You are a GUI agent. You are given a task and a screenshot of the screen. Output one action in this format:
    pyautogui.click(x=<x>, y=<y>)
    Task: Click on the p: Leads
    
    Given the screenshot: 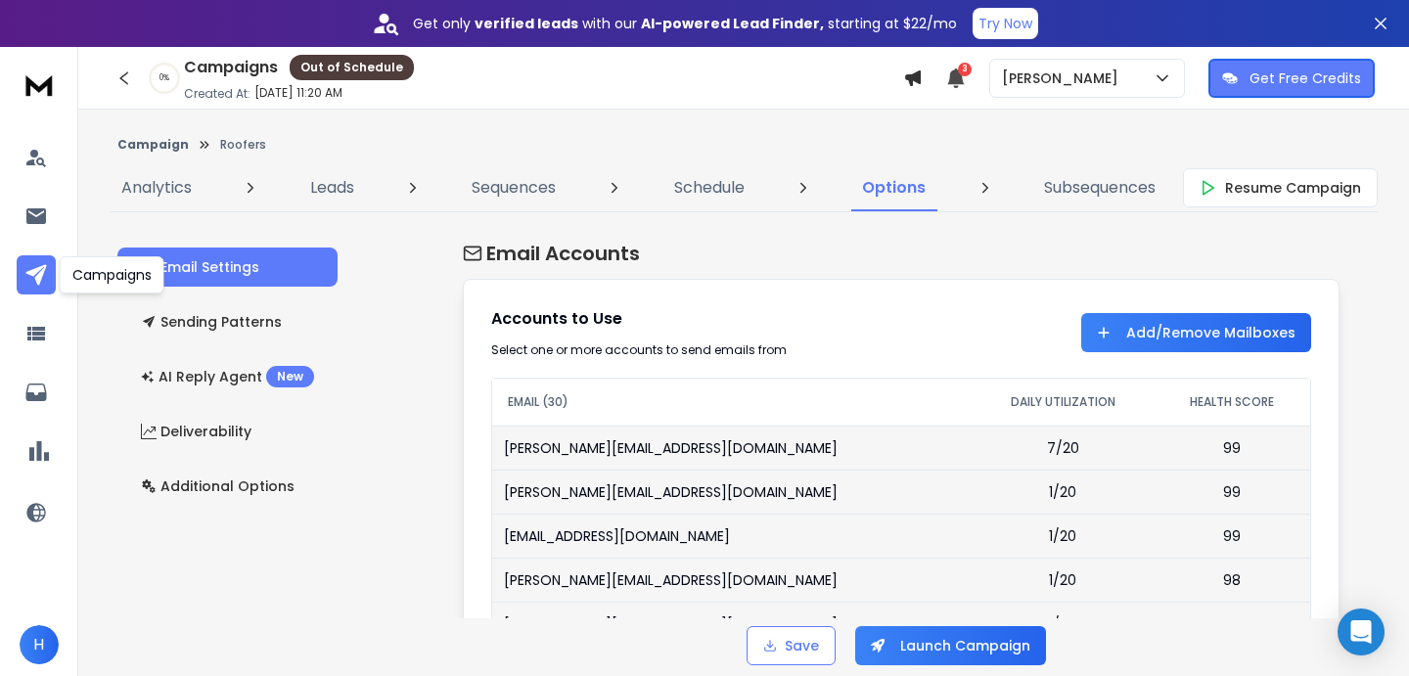 What is the action you would take?
    pyautogui.click(x=332, y=188)
    